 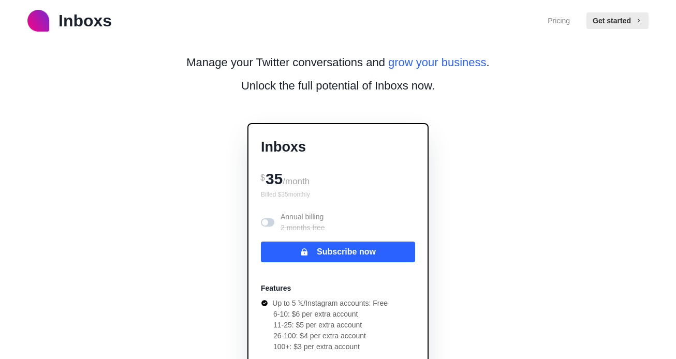 I want to click on li: 100+: $3 per extra account, so click(x=330, y=347).